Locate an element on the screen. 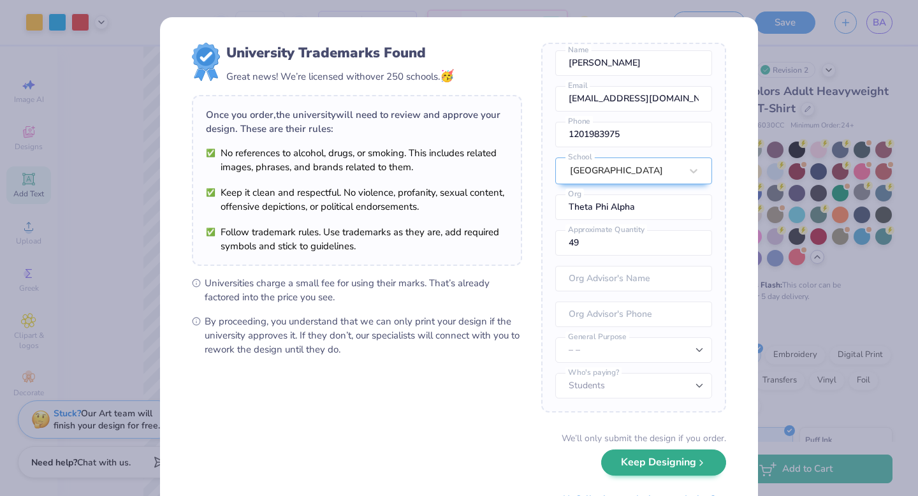  div: Great news! We’re licensed with over 250 schools. is located at coordinates (340, 76).